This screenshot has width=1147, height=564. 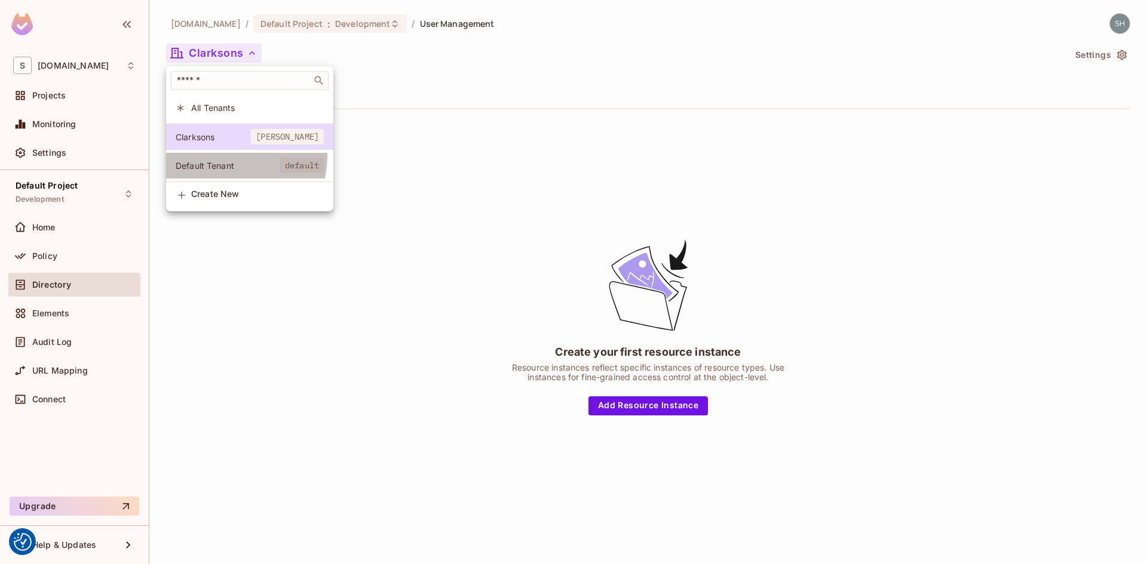 What do you see at coordinates (302, 165) in the screenshot?
I see `span: default` at bounding box center [302, 165].